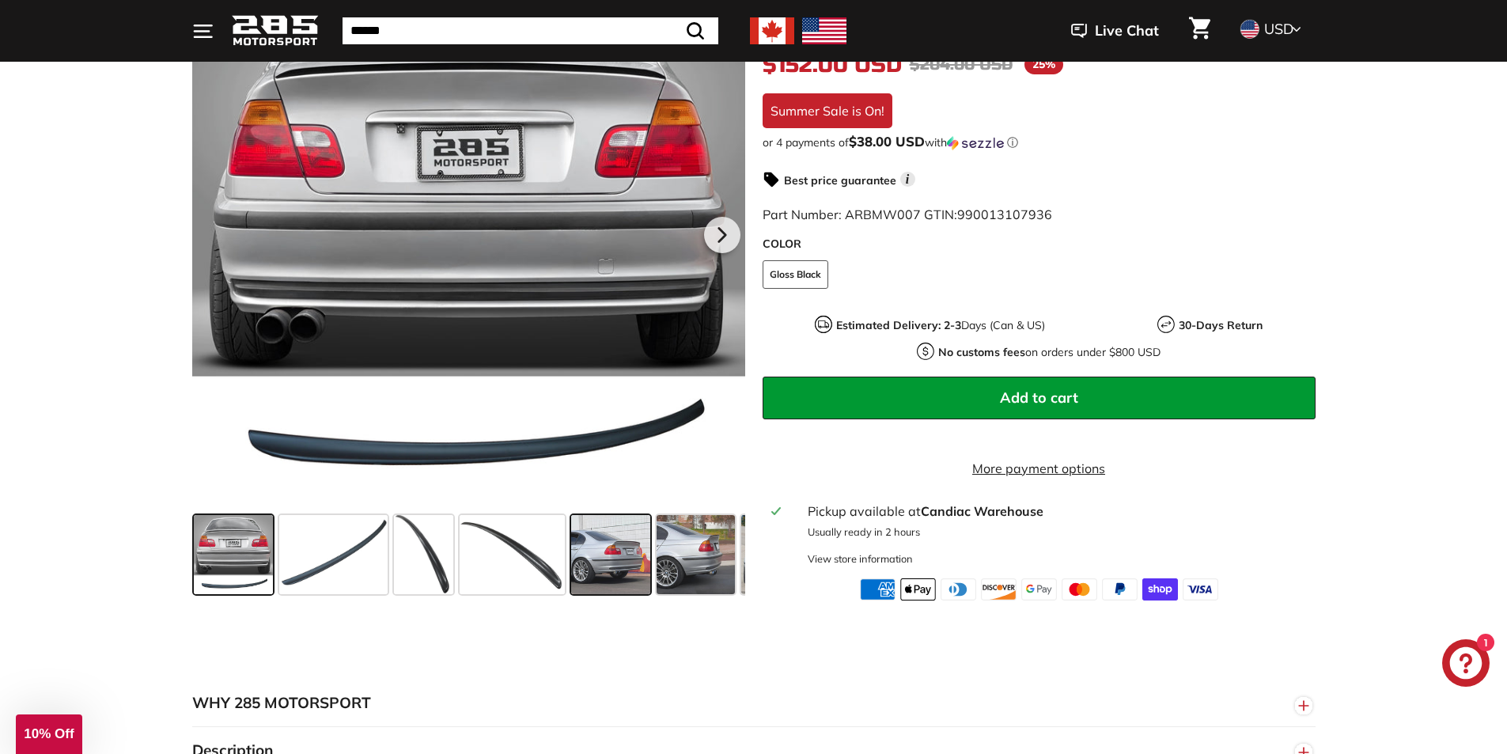  What do you see at coordinates (982, 352) in the screenshot?
I see `strong: No customs fees` at bounding box center [982, 352].